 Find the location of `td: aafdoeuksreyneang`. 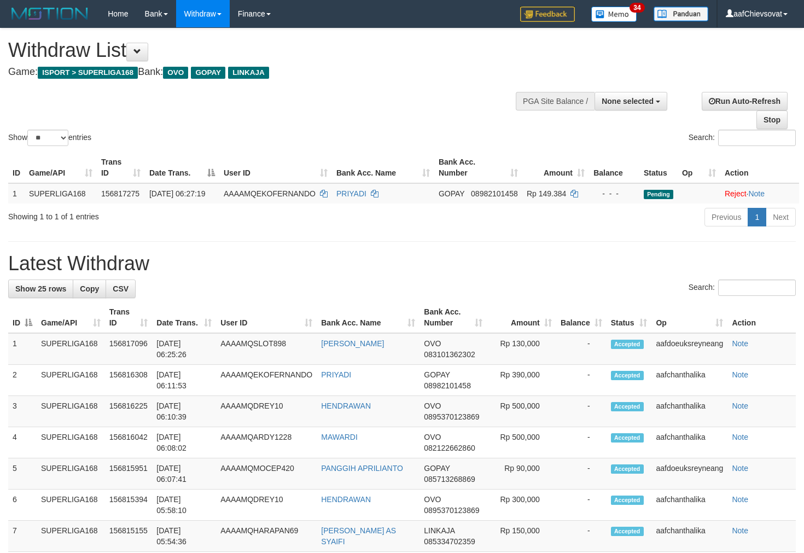

td: aafdoeuksreyneang is located at coordinates (689, 473).